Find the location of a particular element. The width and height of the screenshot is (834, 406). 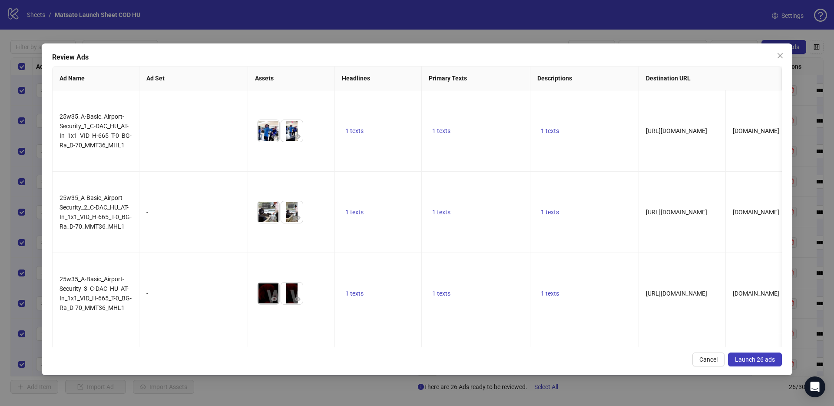

div: Open Intercom Messenger is located at coordinates (815, 387).